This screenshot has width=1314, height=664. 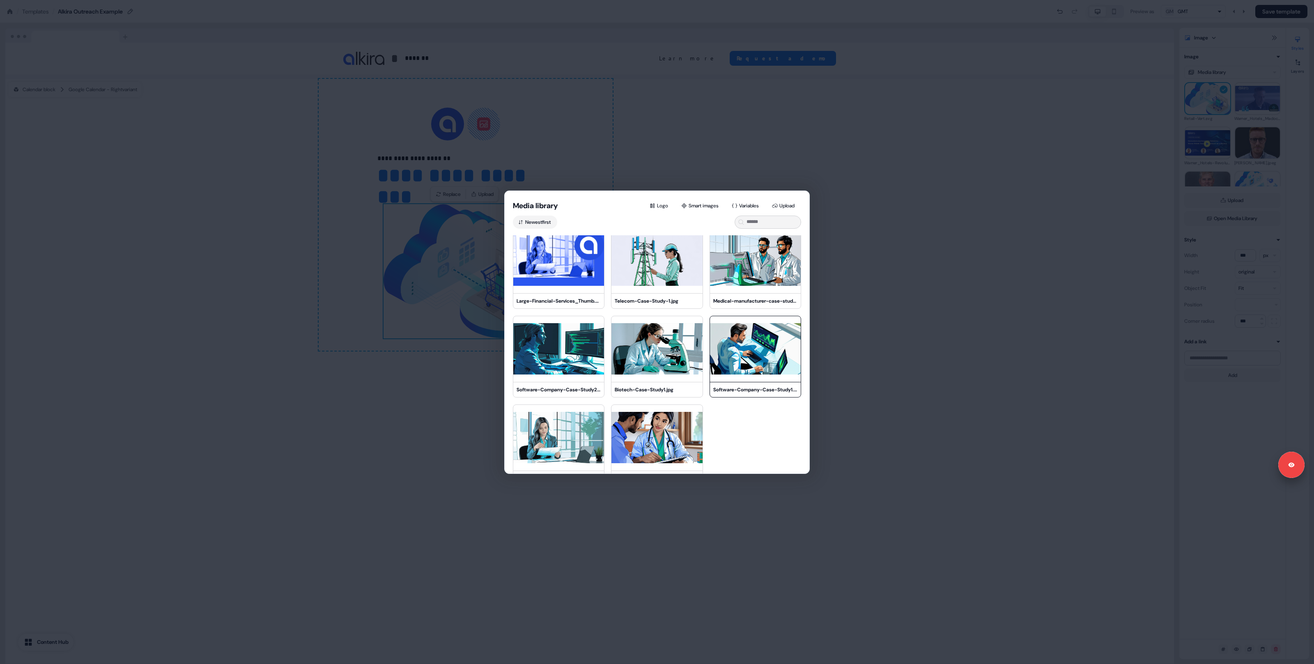 I want to click on button: Variables, so click(x=746, y=206).